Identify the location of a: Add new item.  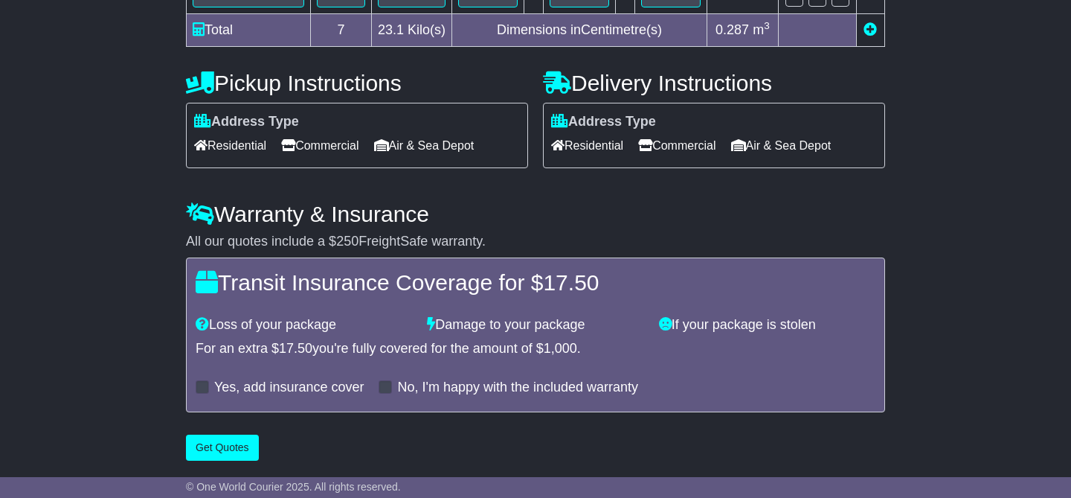
(870, 30).